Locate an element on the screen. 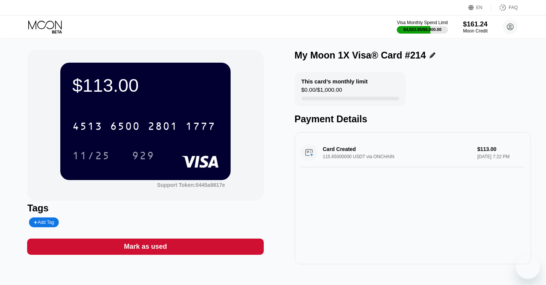  div: Visa Monthly Spend Limit$4,023.95/$6,000.00 is located at coordinates (422, 27).